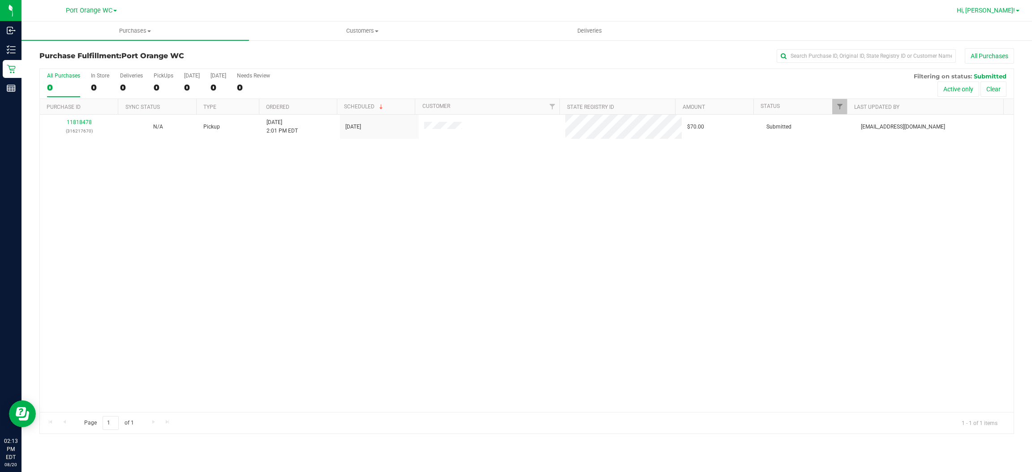  I want to click on div: Needs Review, so click(253, 76).